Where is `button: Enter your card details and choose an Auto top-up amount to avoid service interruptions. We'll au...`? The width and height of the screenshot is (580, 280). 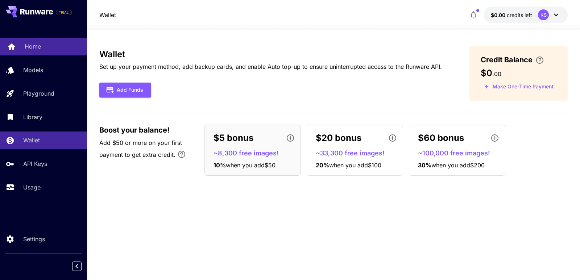
button: Enter your card details and choose an Auto top-up amount to avoid service interruptions. We'll au... is located at coordinates (540, 60).